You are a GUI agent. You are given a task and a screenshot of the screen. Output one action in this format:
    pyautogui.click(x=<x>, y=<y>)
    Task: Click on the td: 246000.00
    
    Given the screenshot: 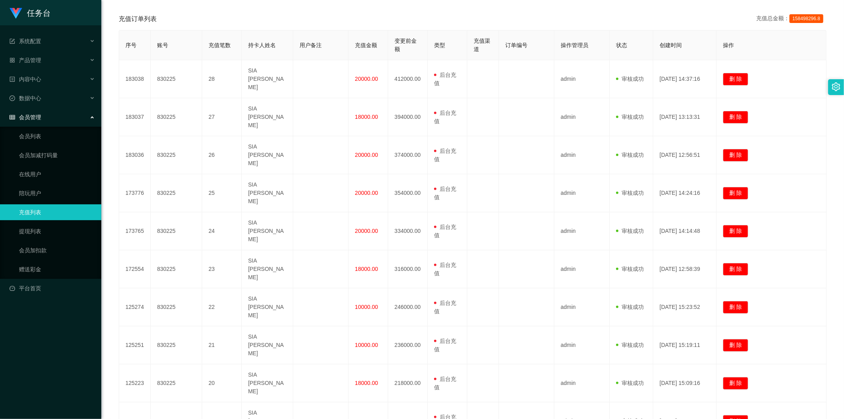 What is the action you would take?
    pyautogui.click(x=408, y=307)
    